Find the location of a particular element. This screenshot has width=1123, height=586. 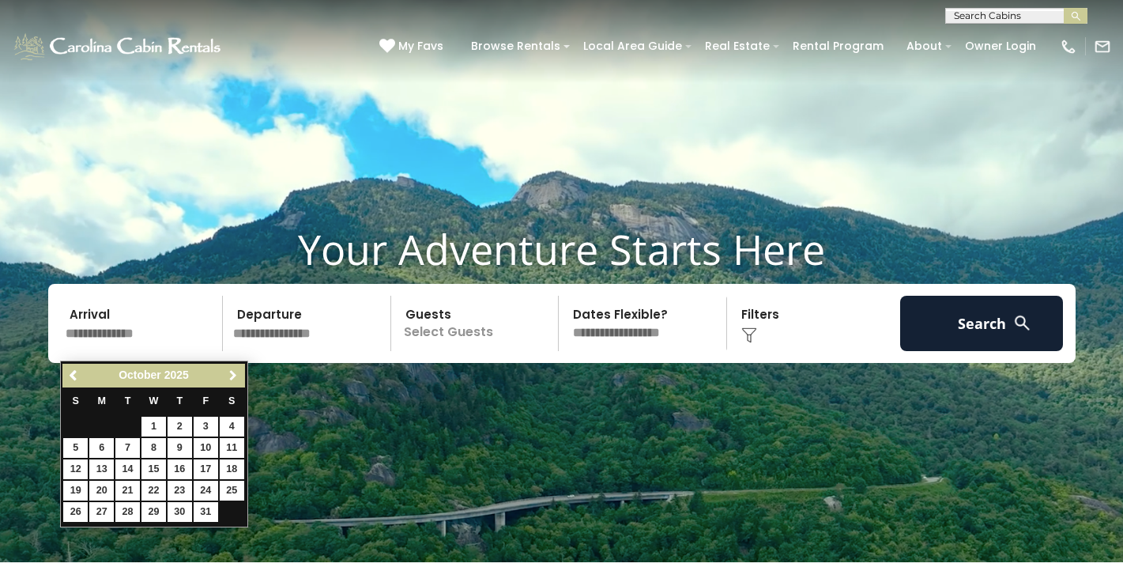

a: 19 is located at coordinates (75, 490).